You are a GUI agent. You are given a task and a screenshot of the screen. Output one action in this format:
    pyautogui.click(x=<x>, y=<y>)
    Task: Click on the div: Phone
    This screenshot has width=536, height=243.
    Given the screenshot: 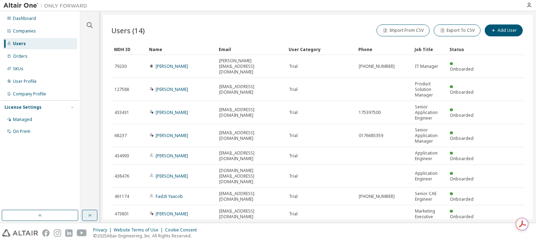 What is the action you would take?
    pyautogui.click(x=384, y=49)
    